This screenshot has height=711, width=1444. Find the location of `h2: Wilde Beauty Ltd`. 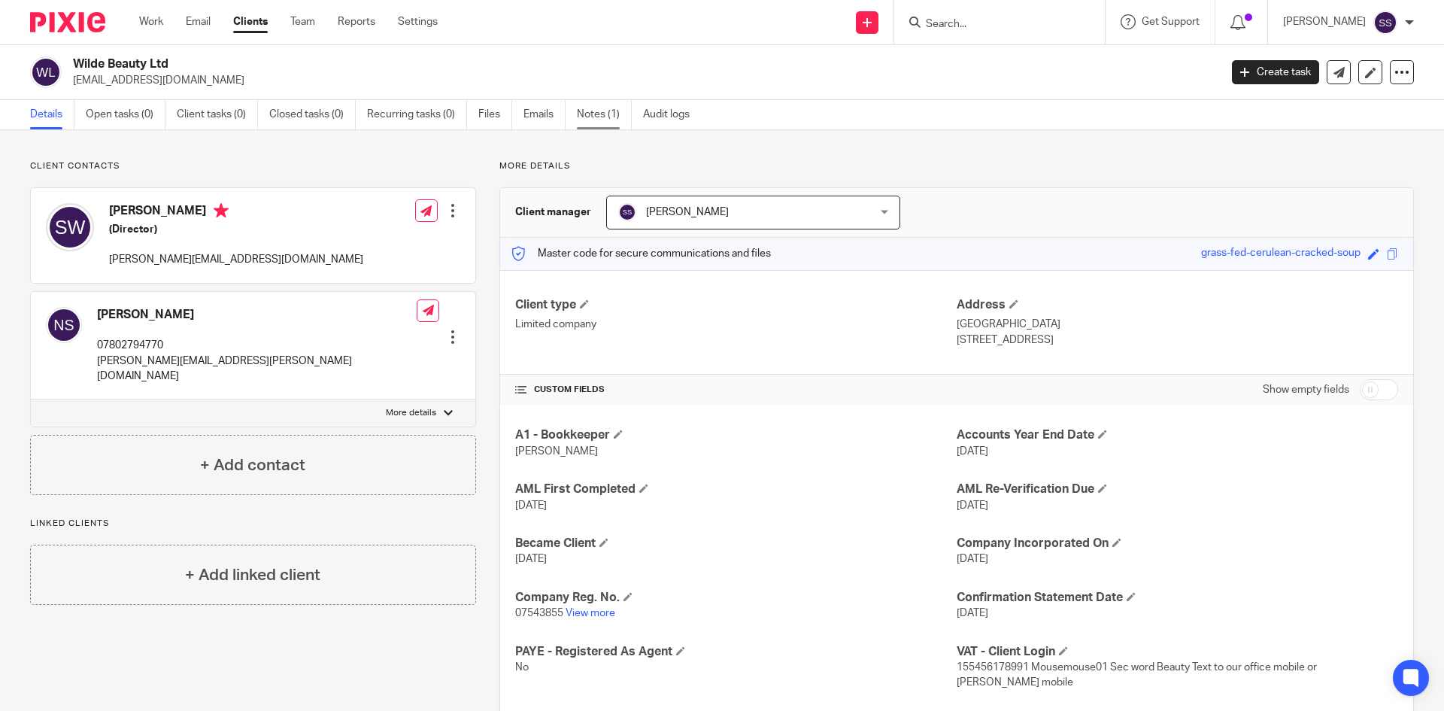

h2: Wilde Beauty Ltd is located at coordinates (527, 64).